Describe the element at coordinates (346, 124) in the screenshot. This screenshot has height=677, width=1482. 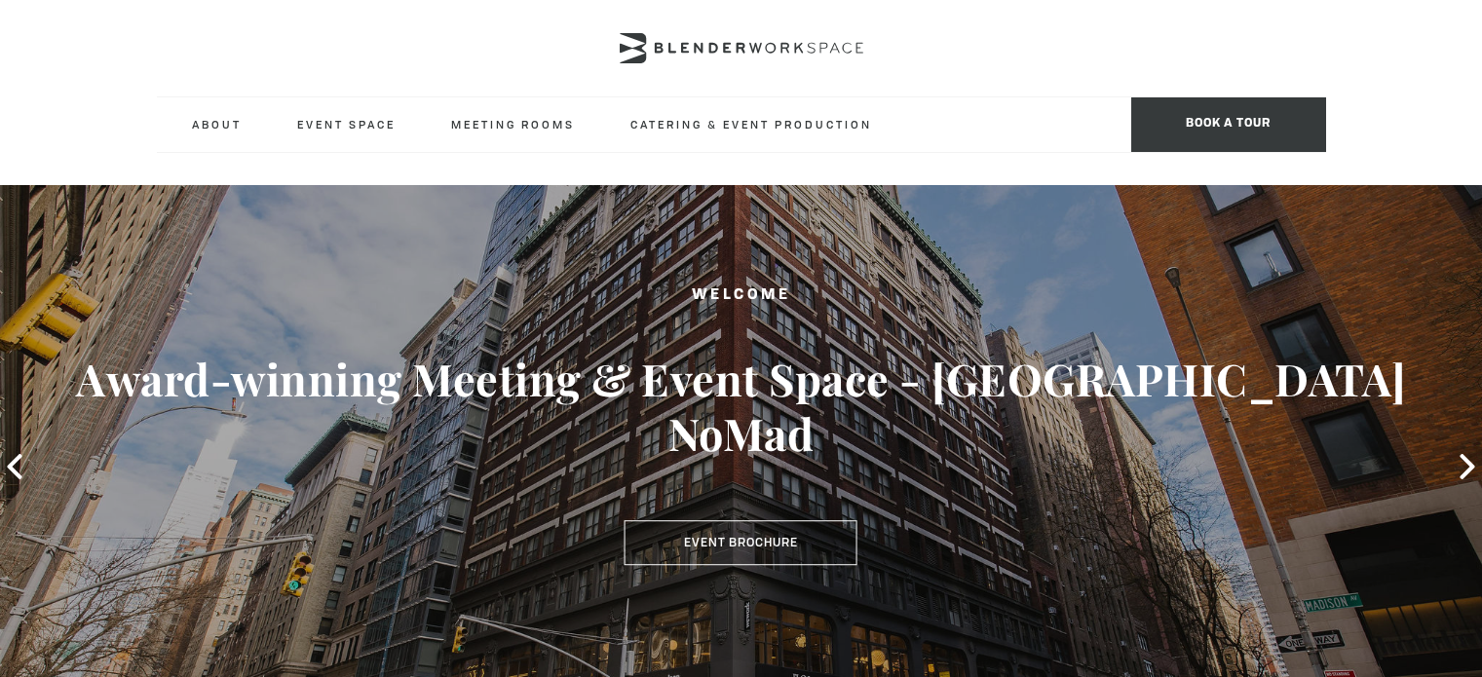
I see `a: Event Space` at that location.